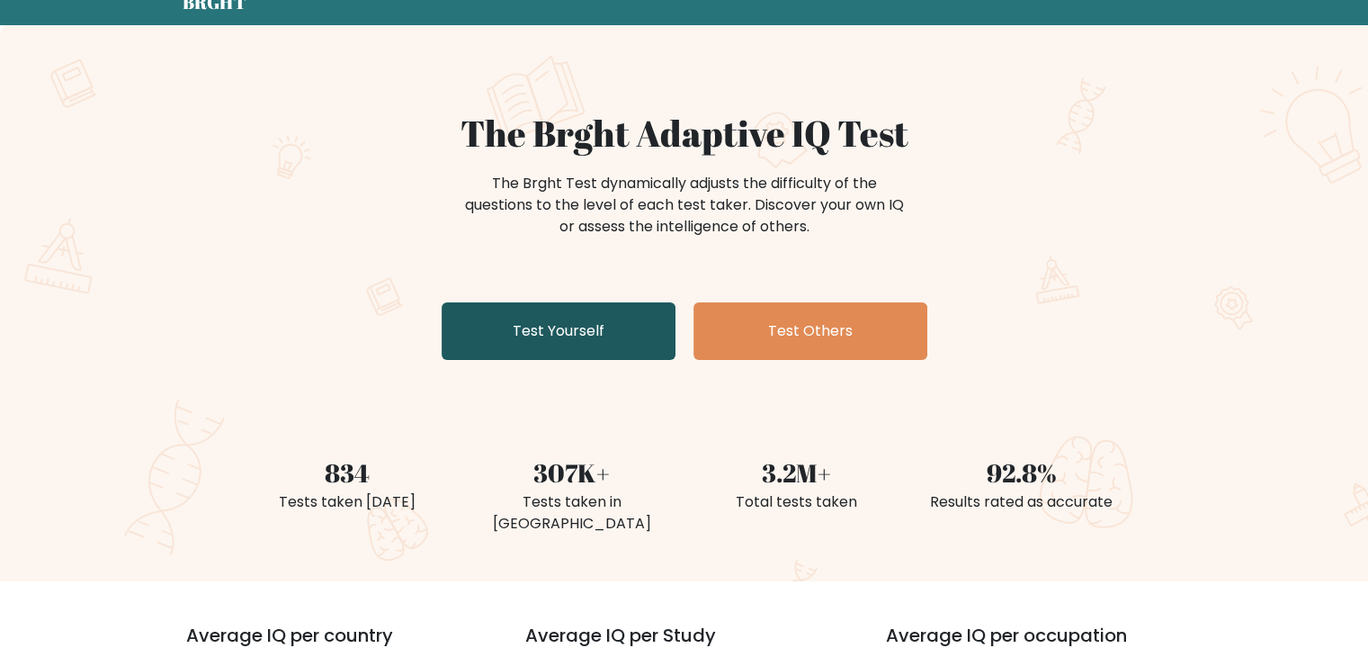  Describe the element at coordinates (1022, 502) in the screenshot. I see `div: Results rated as accurate` at that location.